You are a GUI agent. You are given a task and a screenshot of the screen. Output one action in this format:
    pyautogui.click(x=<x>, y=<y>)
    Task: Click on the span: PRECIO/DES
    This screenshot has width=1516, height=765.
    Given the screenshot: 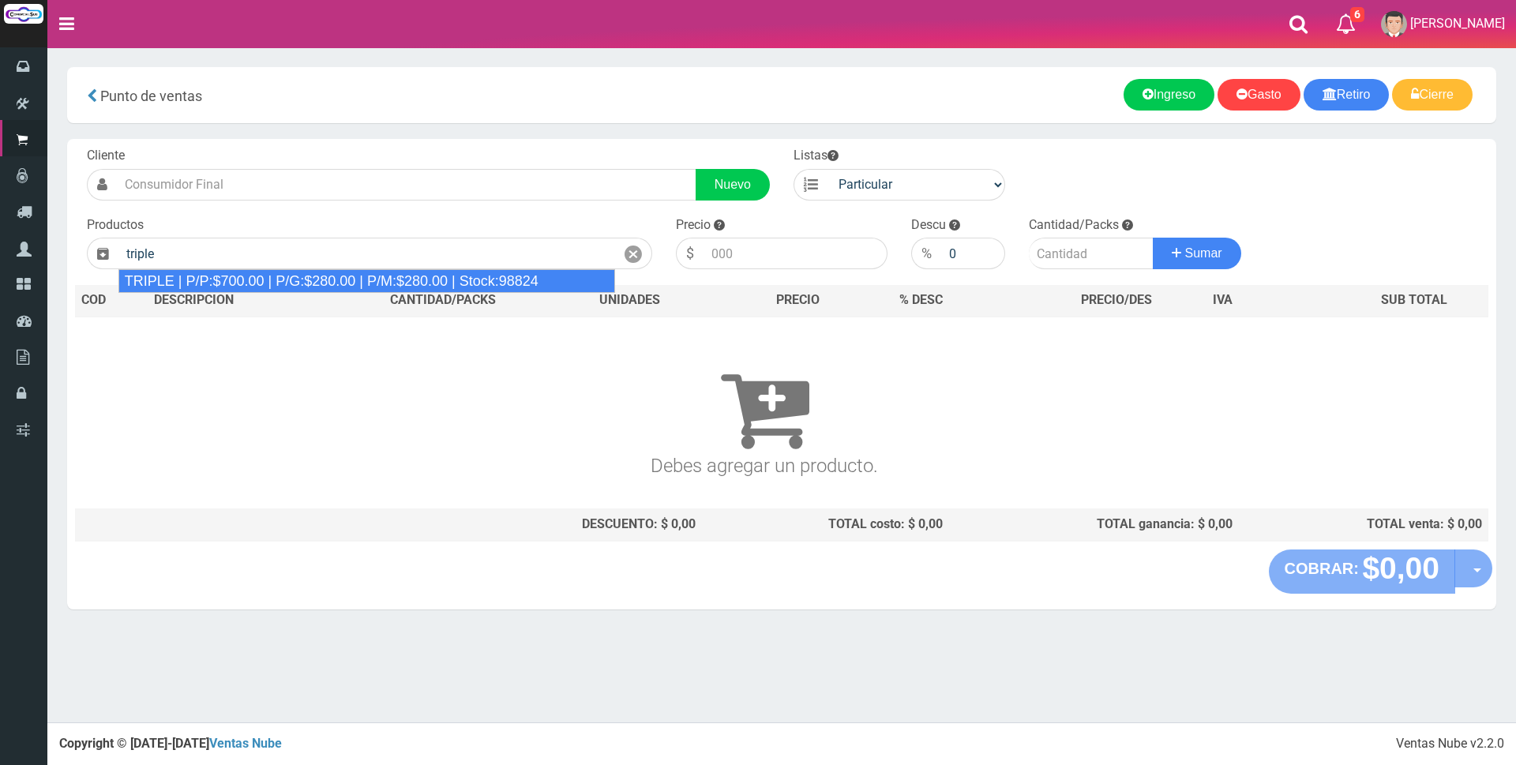 What is the action you would take?
    pyautogui.click(x=1117, y=299)
    